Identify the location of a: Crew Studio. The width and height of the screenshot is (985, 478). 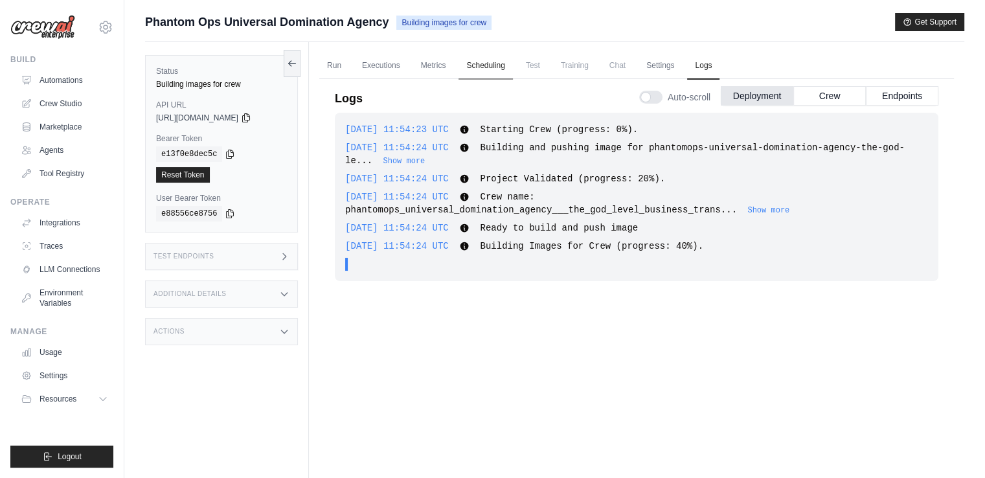
(64, 104).